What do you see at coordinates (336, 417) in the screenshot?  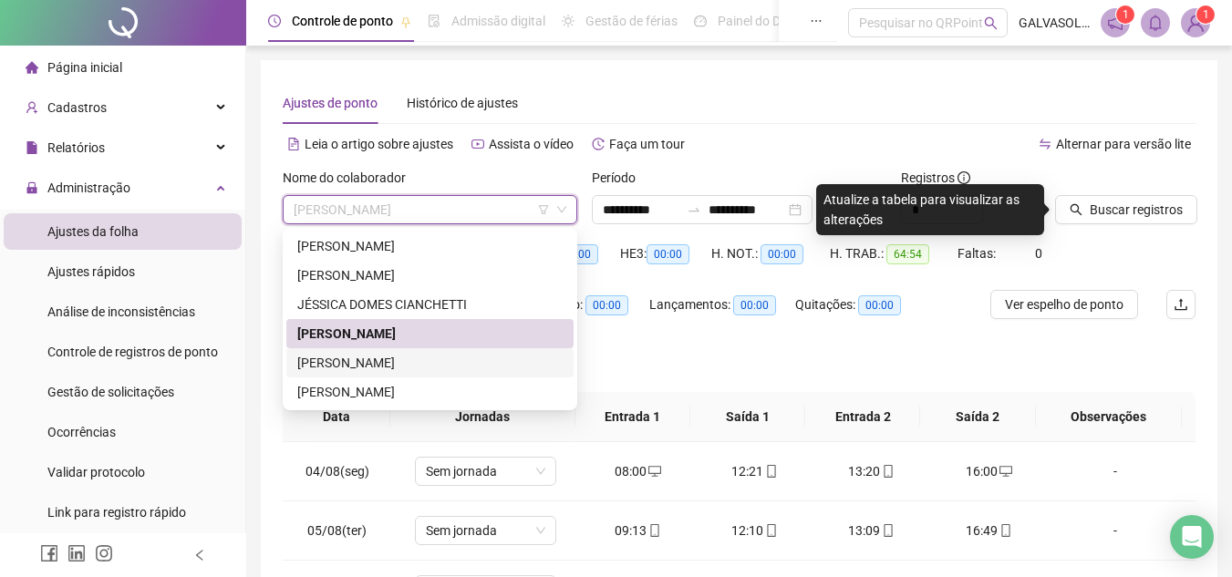 I see `th: Data` at bounding box center [336, 417].